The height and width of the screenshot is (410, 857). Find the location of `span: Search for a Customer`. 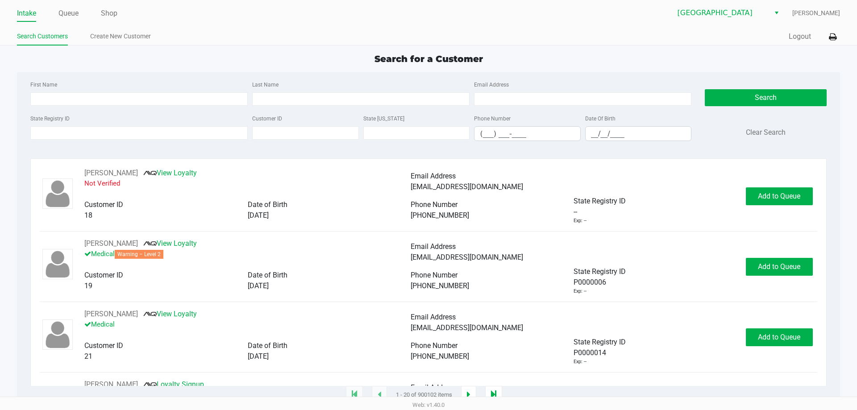

span: Search for a Customer is located at coordinates (428, 59).